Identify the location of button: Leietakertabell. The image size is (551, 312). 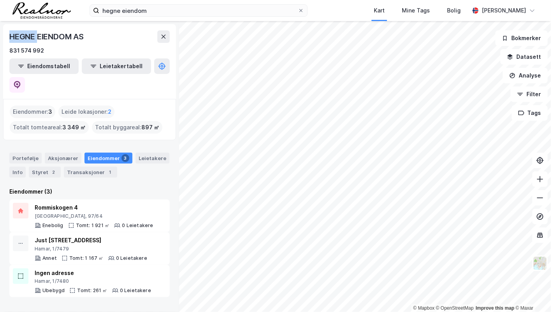
(116, 66).